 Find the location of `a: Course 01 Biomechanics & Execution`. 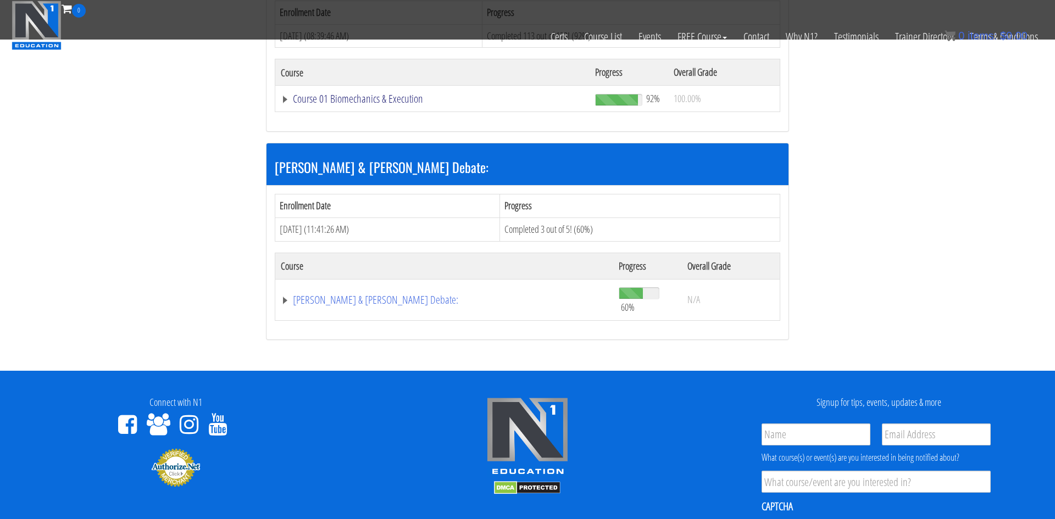

a: Course 01 Biomechanics & Execution is located at coordinates (432, 99).